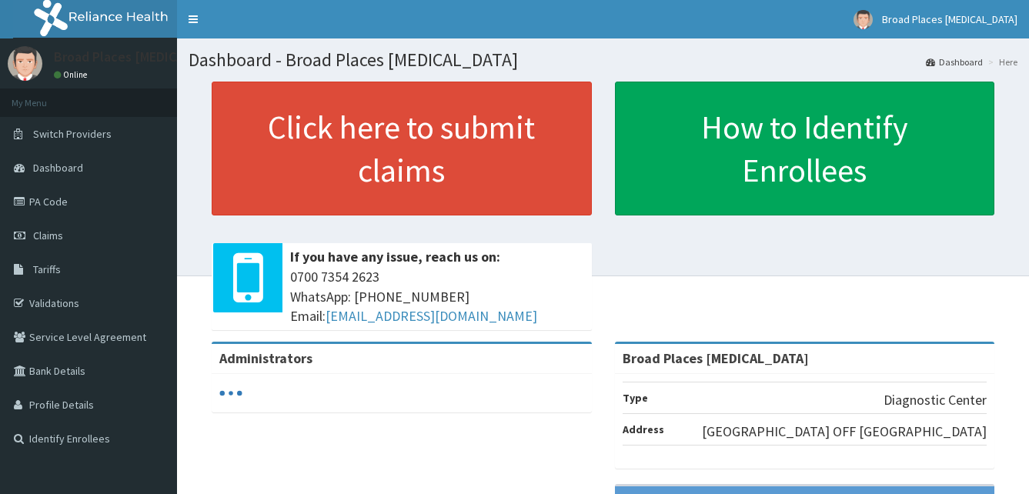 The height and width of the screenshot is (494, 1029). Describe the element at coordinates (48, 236) in the screenshot. I see `span: Claims` at that location.